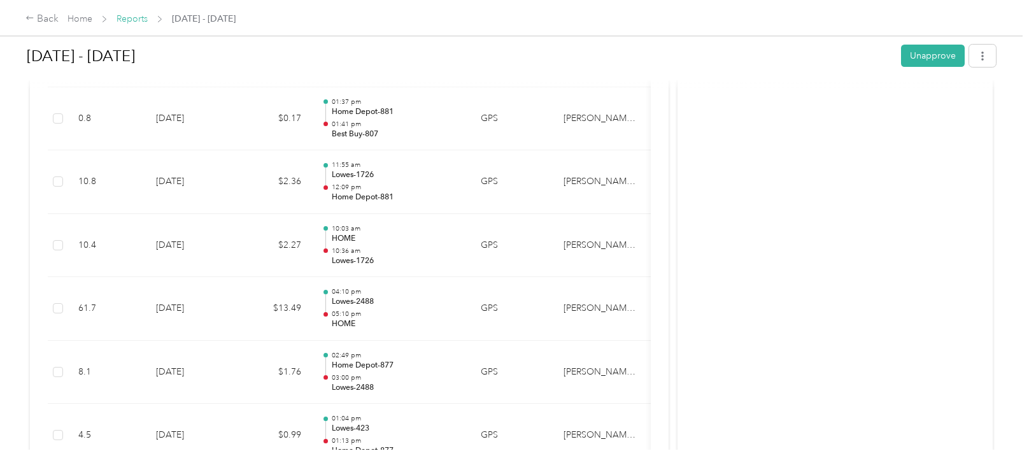 The height and width of the screenshot is (472, 1029). Describe the element at coordinates (273, 246) in the screenshot. I see `td: $2.27` at that location.